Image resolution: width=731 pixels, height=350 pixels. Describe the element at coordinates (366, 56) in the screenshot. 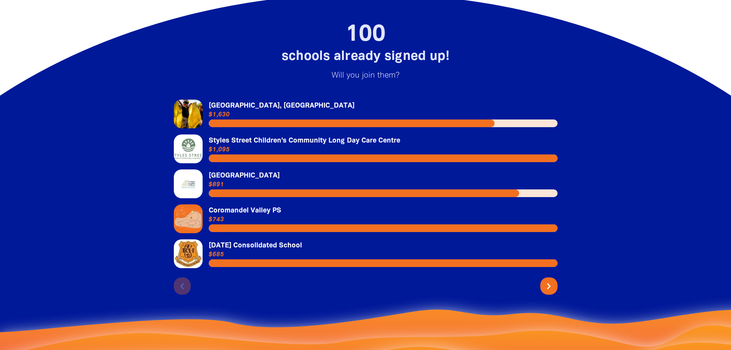

I see `span: schools already signed up!` at that location.